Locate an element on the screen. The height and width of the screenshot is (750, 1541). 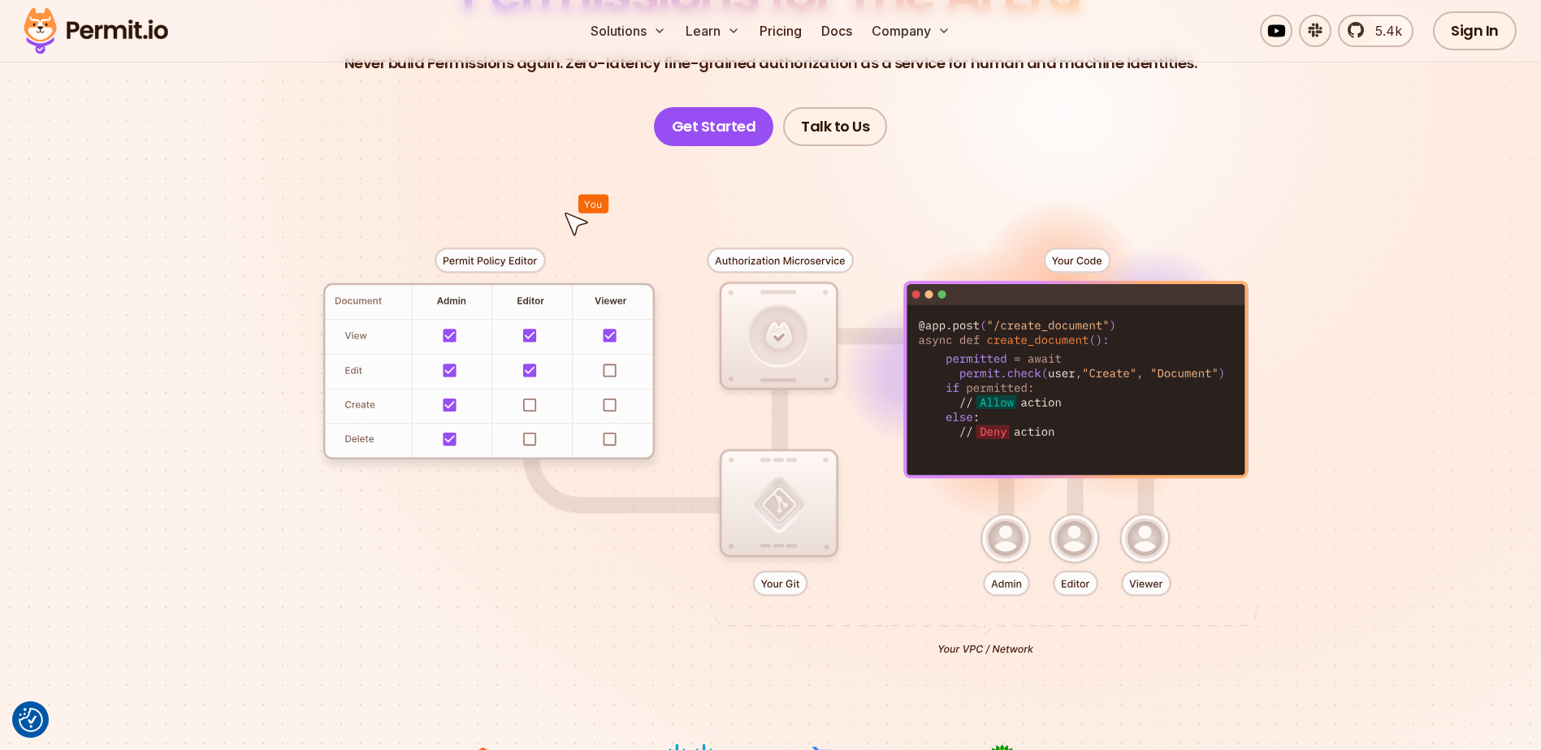
a: Sign In is located at coordinates (1474, 31).